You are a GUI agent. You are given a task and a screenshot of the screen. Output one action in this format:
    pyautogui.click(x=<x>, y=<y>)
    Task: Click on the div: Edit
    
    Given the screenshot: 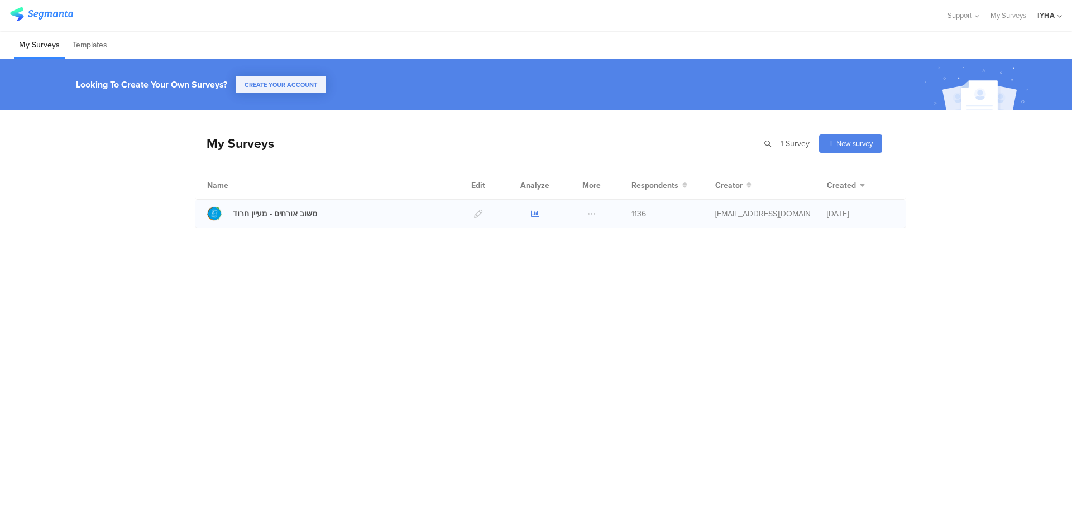 What is the action you would take?
    pyautogui.click(x=478, y=185)
    